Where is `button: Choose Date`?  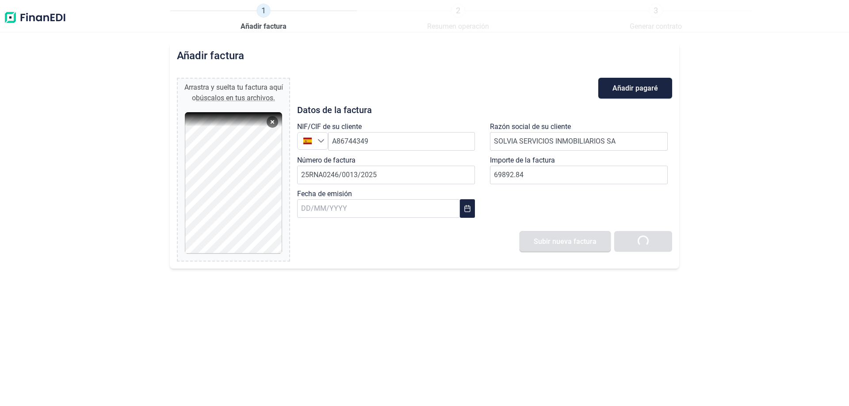 button: Choose Date is located at coordinates (468, 209).